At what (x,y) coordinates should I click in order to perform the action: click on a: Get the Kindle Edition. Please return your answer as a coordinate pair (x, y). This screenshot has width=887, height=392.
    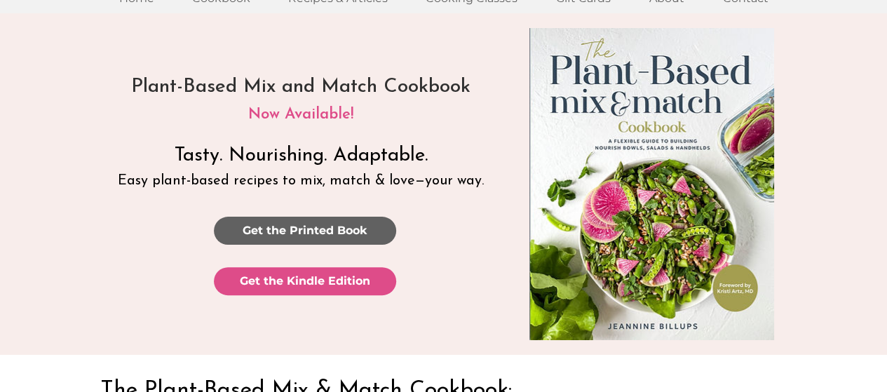
    Looking at the image, I should click on (305, 281).